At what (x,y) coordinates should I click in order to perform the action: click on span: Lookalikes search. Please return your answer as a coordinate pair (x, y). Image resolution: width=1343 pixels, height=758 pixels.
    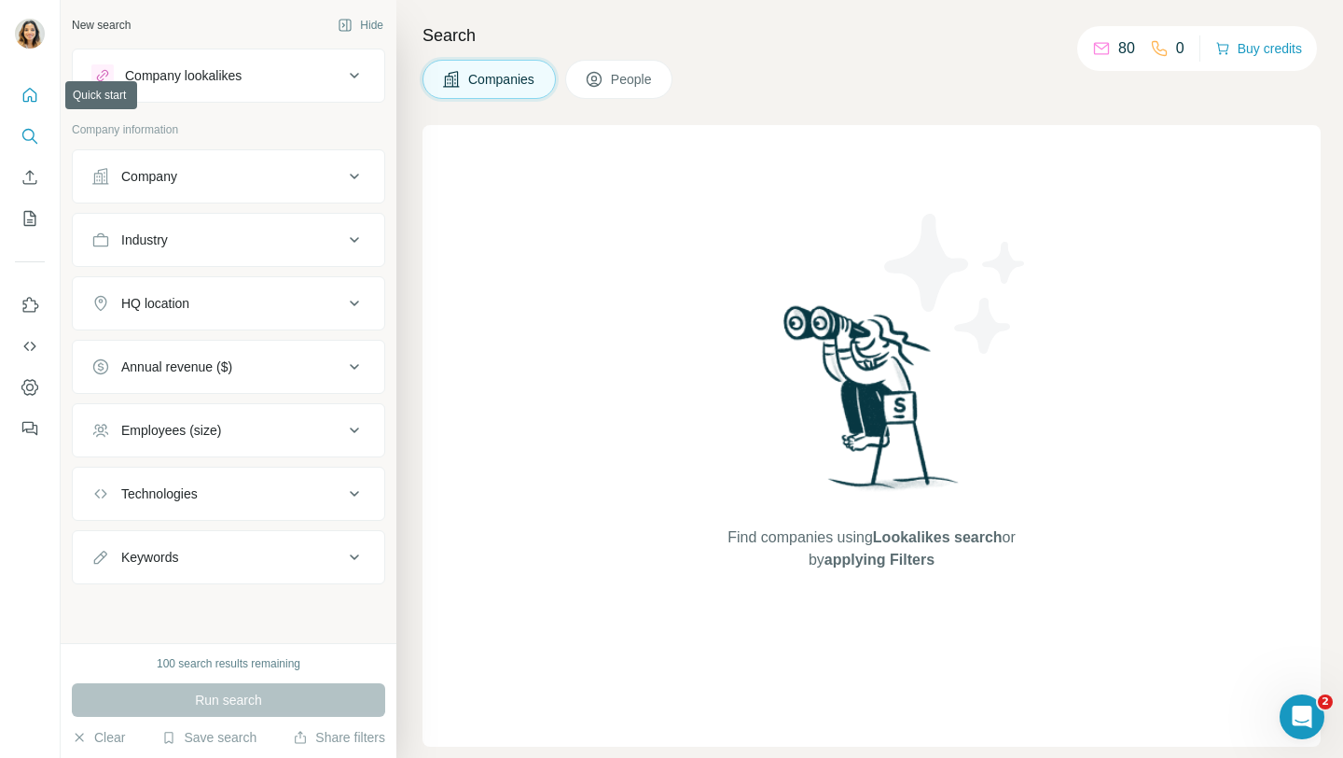
    Looking at the image, I should click on (938, 536).